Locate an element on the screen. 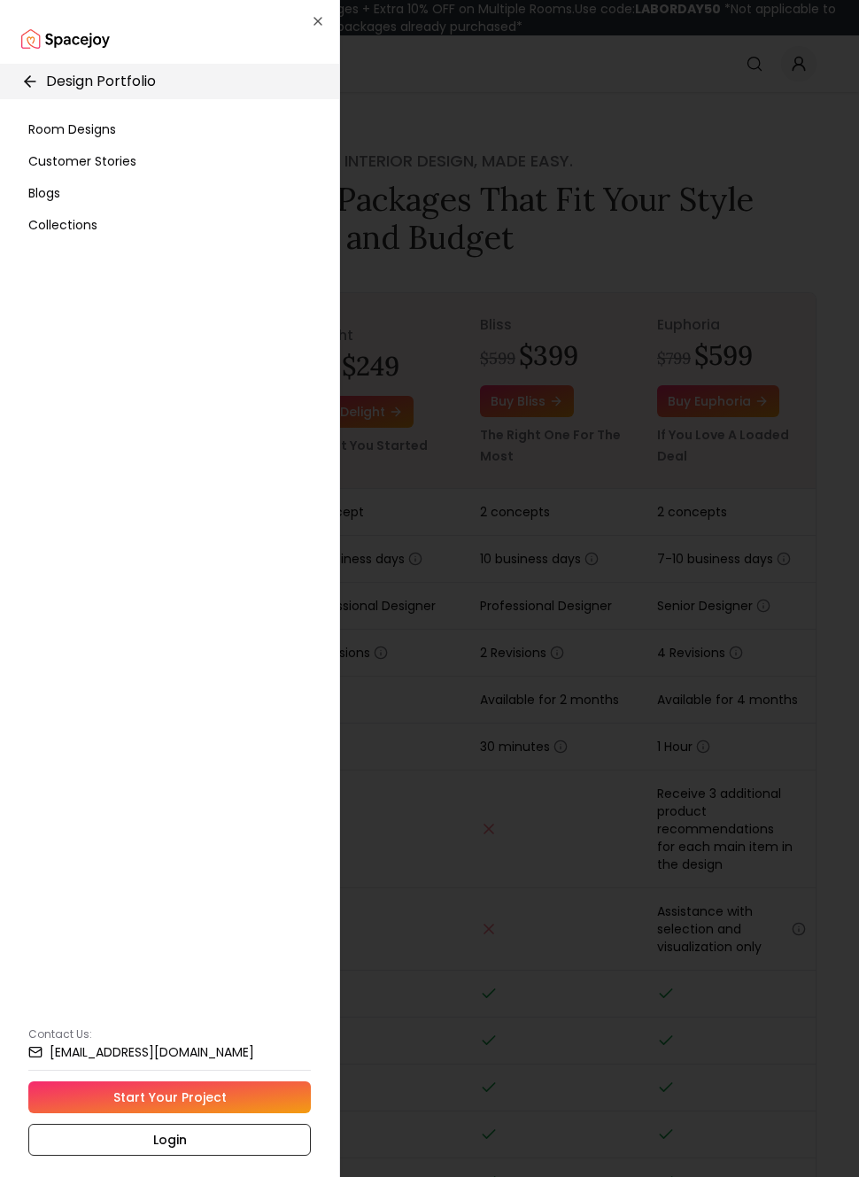 The width and height of the screenshot is (859, 1177). p: Contact Us: is located at coordinates (169, 1035).